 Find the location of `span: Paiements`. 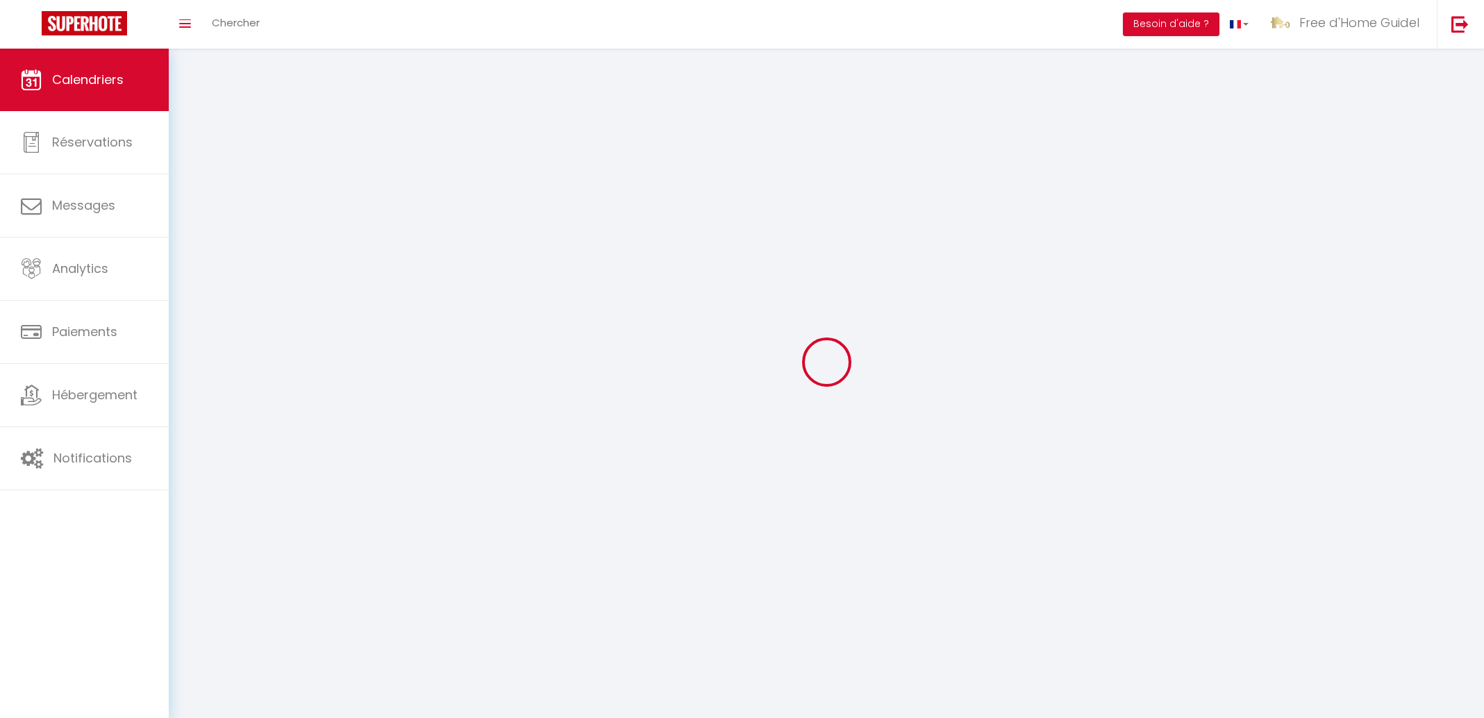

span: Paiements is located at coordinates (85, 331).